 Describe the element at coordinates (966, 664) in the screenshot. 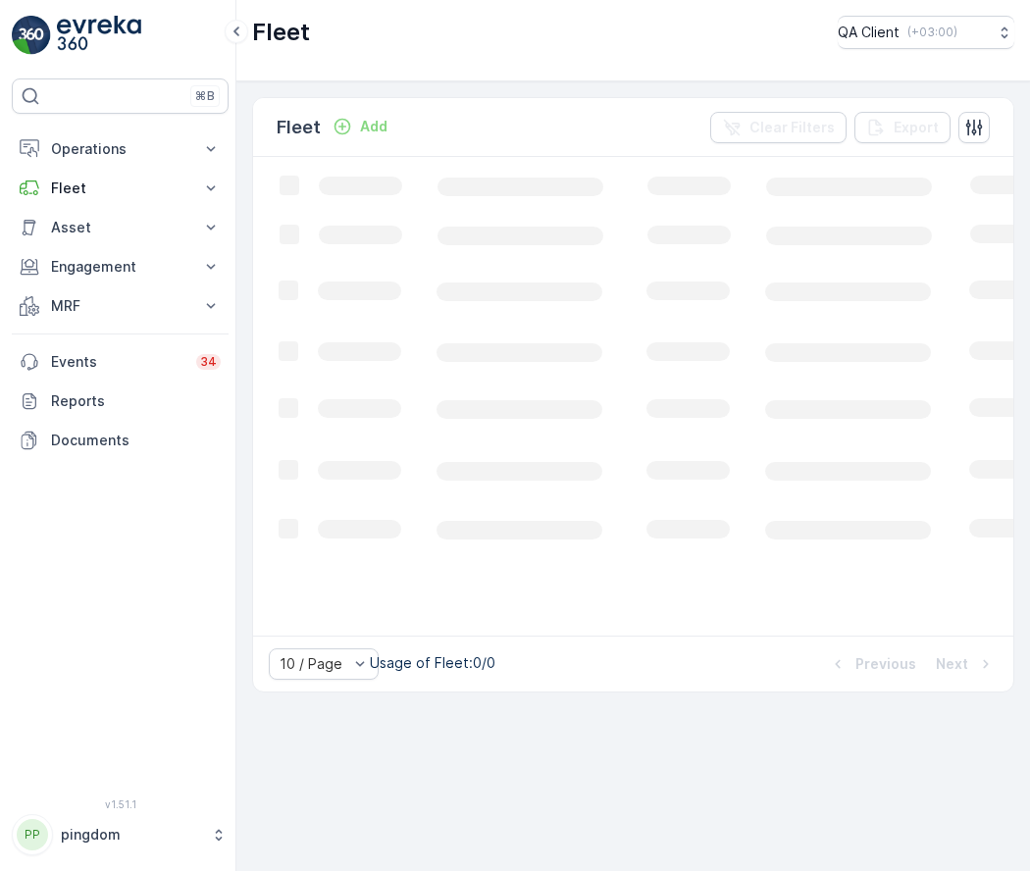

I see `button: Next` at that location.